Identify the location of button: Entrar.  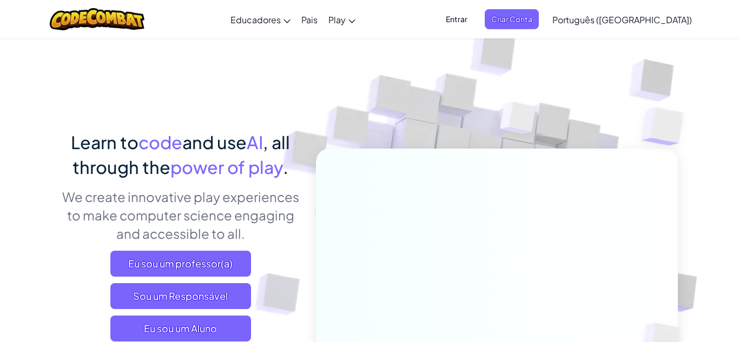
(456, 19).